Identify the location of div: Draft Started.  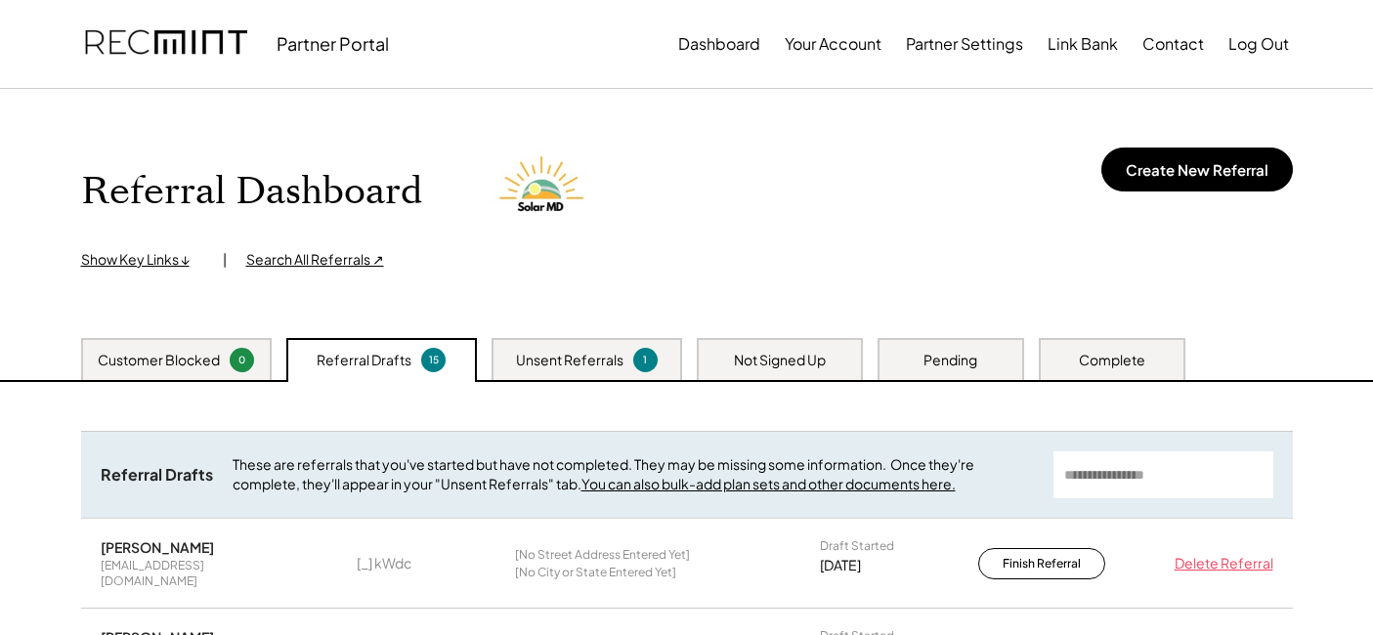
(857, 546).